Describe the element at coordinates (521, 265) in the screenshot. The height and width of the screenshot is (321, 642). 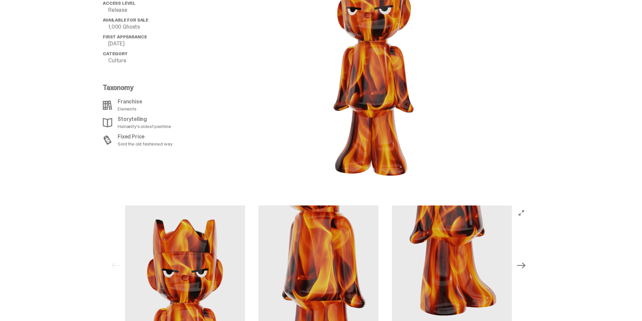
I see `button: Next` at that location.